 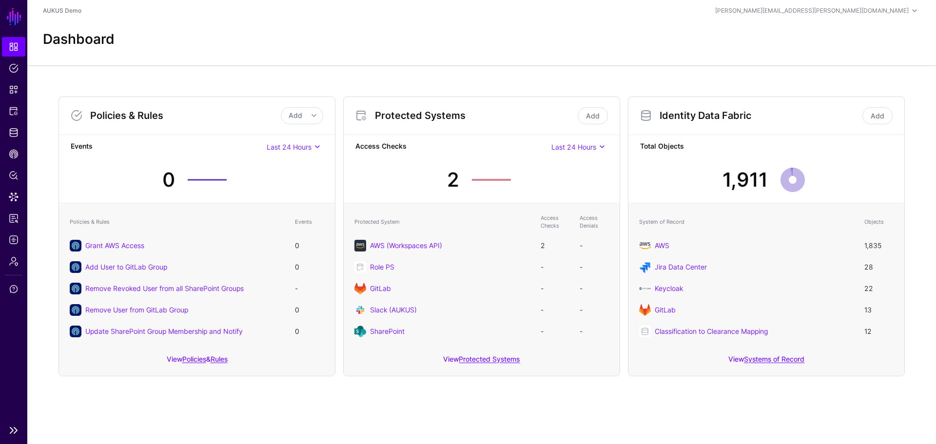 I want to click on th: Protected System, so click(x=442, y=222).